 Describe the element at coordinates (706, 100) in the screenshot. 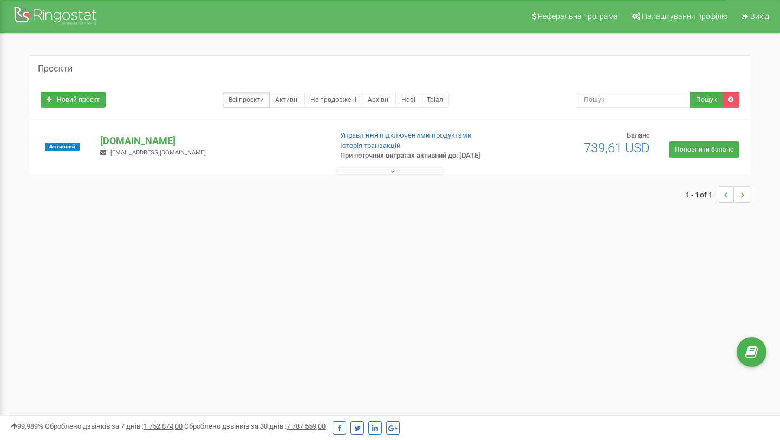

I see `button: Пошук` at that location.